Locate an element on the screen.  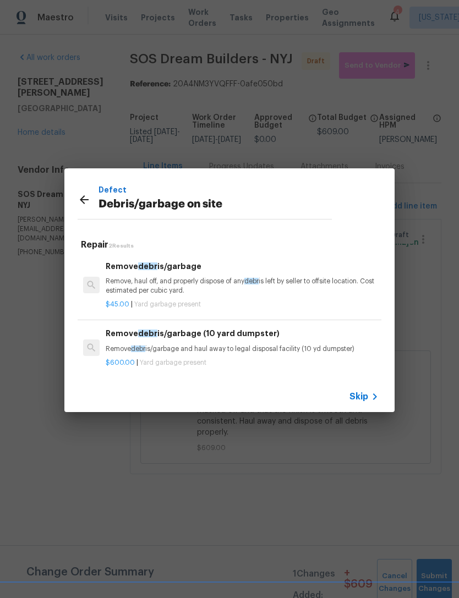
h6: Remove is/garbage is located at coordinates (242, 266).